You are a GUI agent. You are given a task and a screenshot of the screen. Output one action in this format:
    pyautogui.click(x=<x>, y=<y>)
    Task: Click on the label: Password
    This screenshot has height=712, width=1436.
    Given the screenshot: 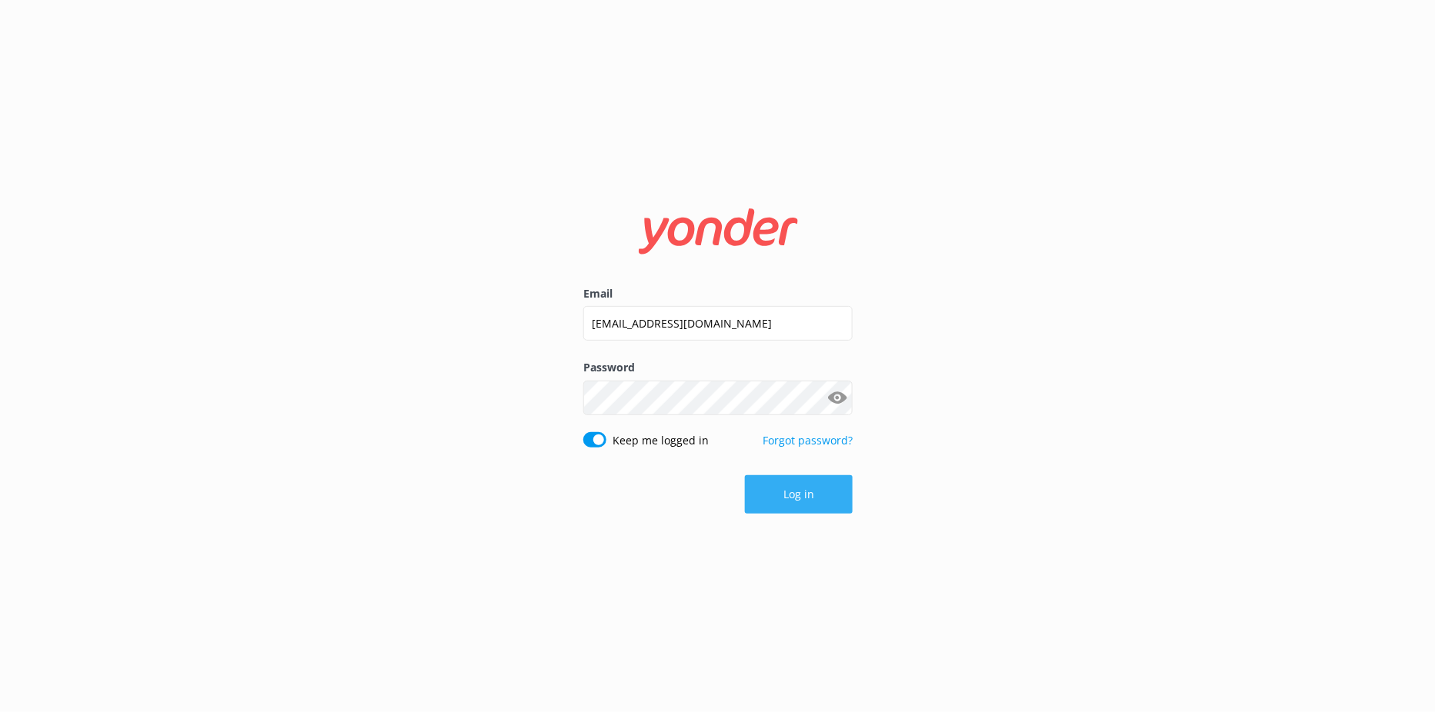 What is the action you would take?
    pyautogui.click(x=718, y=368)
    